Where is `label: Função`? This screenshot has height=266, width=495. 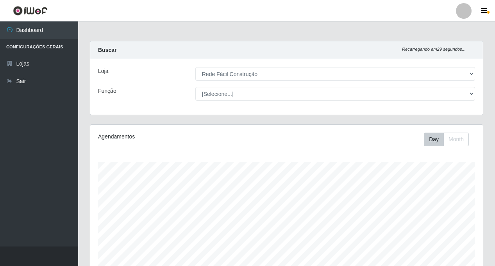 label: Função is located at coordinates (107, 91).